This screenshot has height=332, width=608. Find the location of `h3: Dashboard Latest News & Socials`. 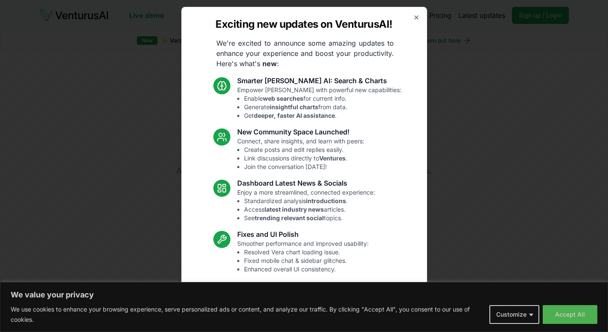

h3: Dashboard Latest News & Socials is located at coordinates (306, 183).